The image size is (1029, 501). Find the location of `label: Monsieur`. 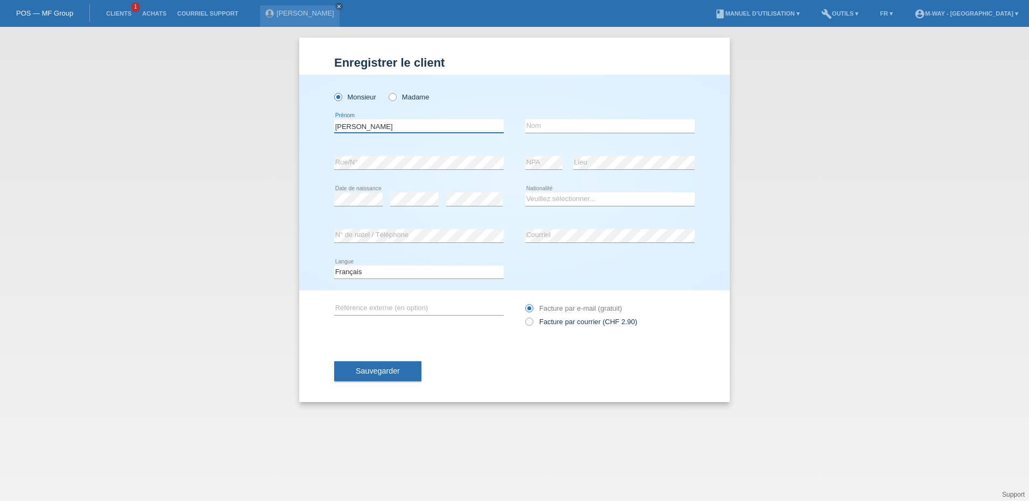

label: Monsieur is located at coordinates (355, 97).